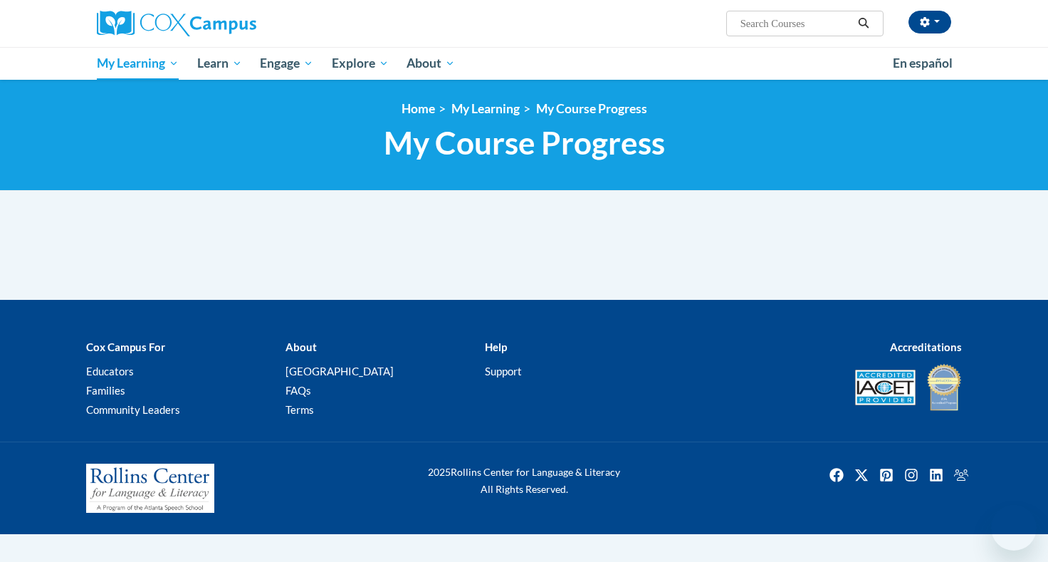  Describe the element at coordinates (219, 63) in the screenshot. I see `span: Learn` at that location.